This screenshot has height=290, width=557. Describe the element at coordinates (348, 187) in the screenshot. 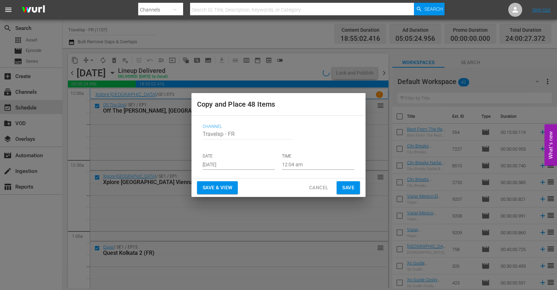

I see `button: Save` at that location.